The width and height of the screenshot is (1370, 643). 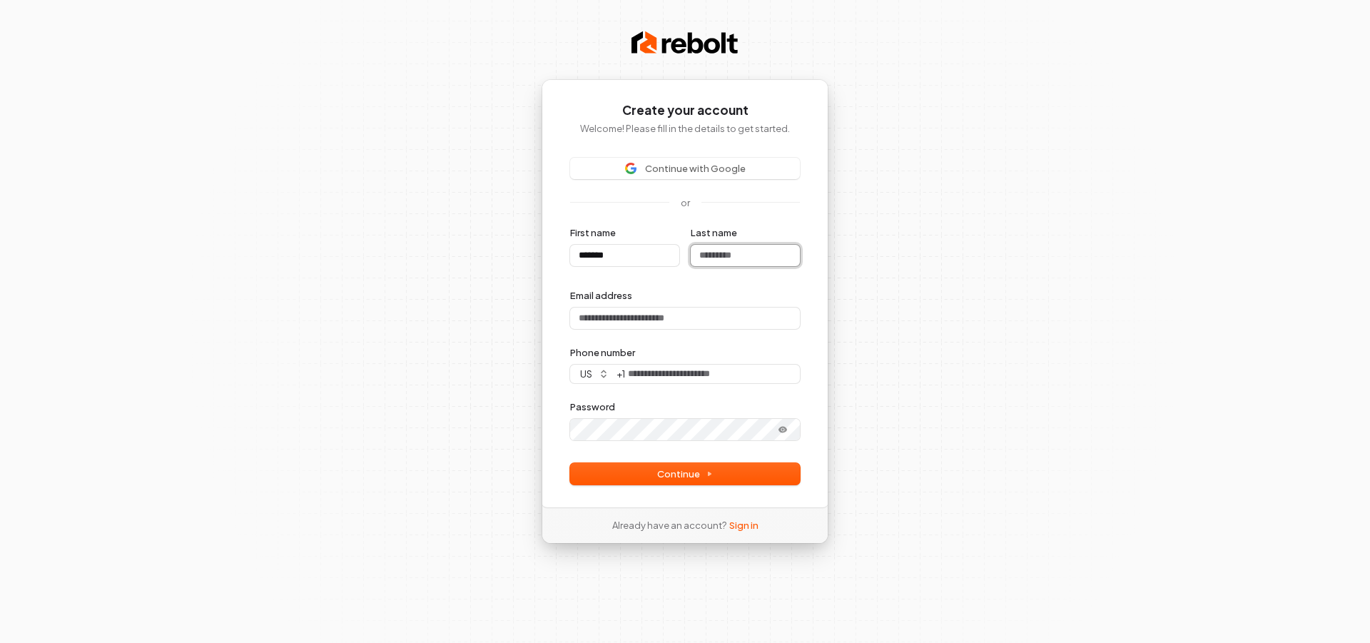 What do you see at coordinates (601, 295) in the screenshot?
I see `label: Email address` at bounding box center [601, 295].